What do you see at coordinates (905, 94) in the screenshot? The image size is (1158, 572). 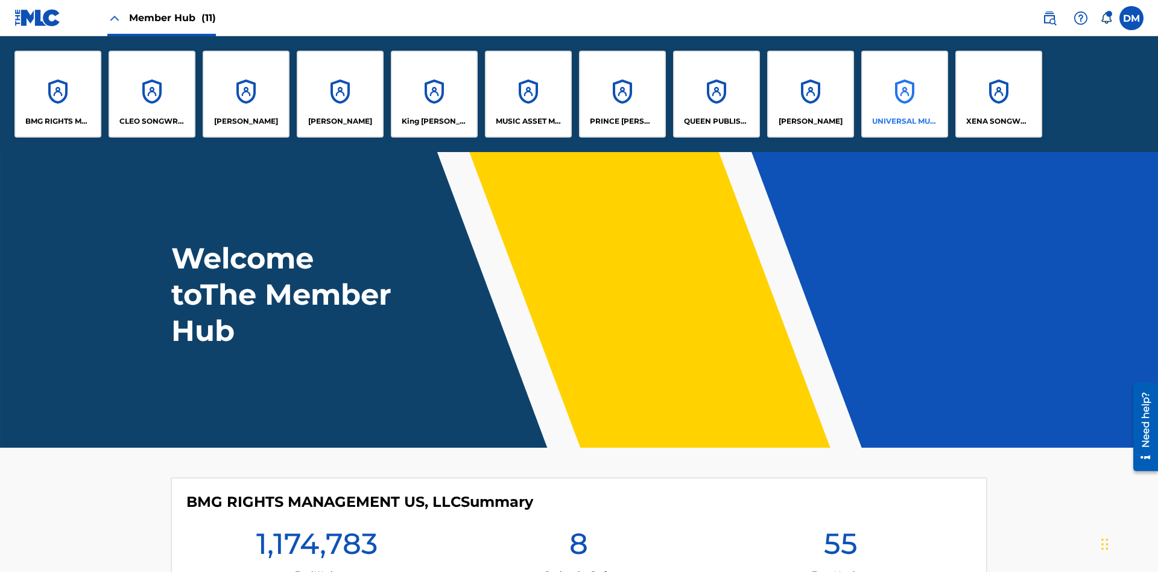 I see `a: AccountsUNIVERSAL MUSIC PUB GROUP` at bounding box center [905, 94].